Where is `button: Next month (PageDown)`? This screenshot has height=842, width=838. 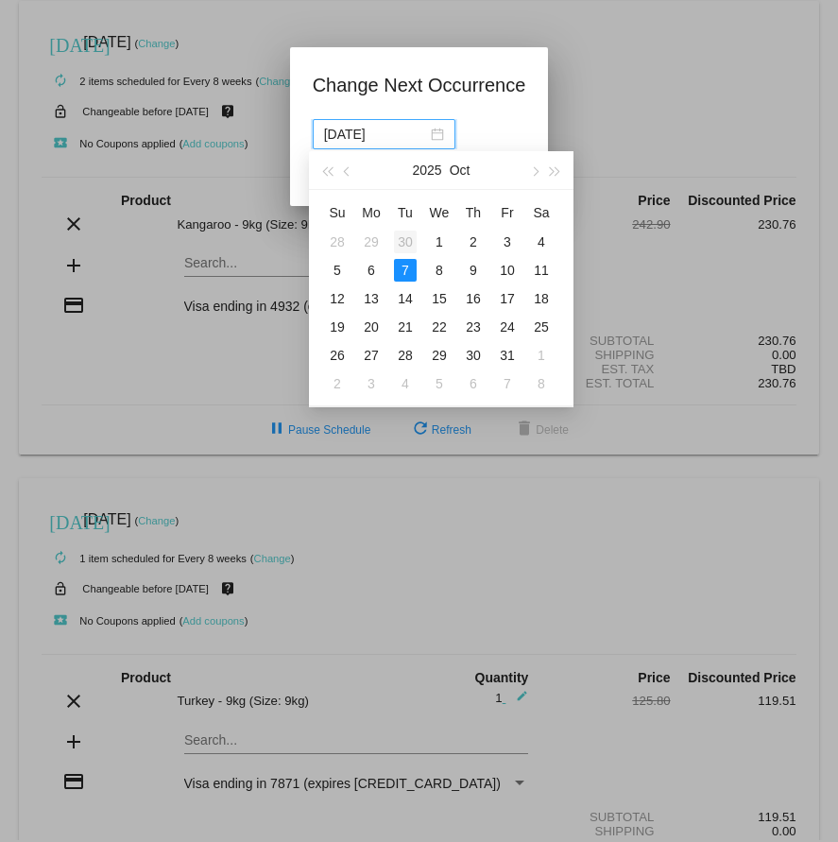
button: Next month (PageDown) is located at coordinates (534, 170).